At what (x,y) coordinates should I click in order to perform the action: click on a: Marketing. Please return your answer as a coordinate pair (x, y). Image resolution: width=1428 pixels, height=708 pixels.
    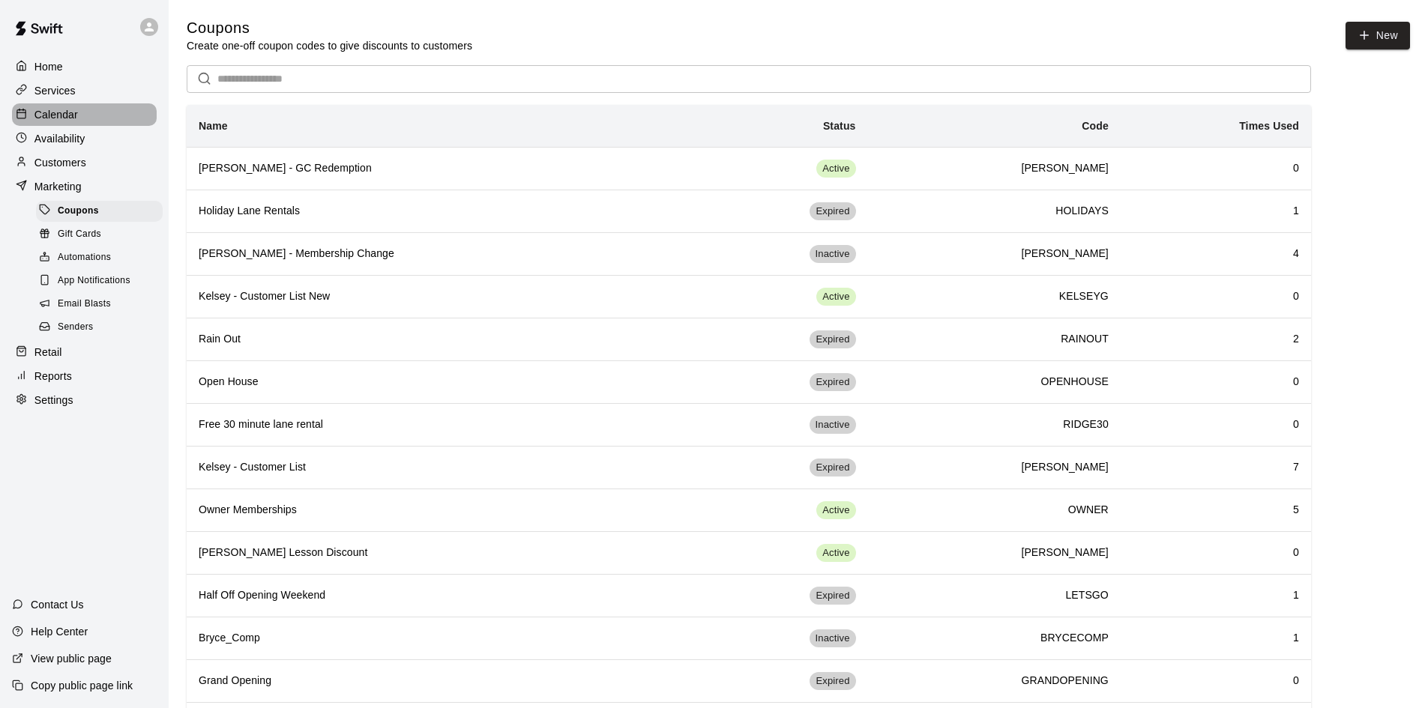
    Looking at the image, I should click on (84, 187).